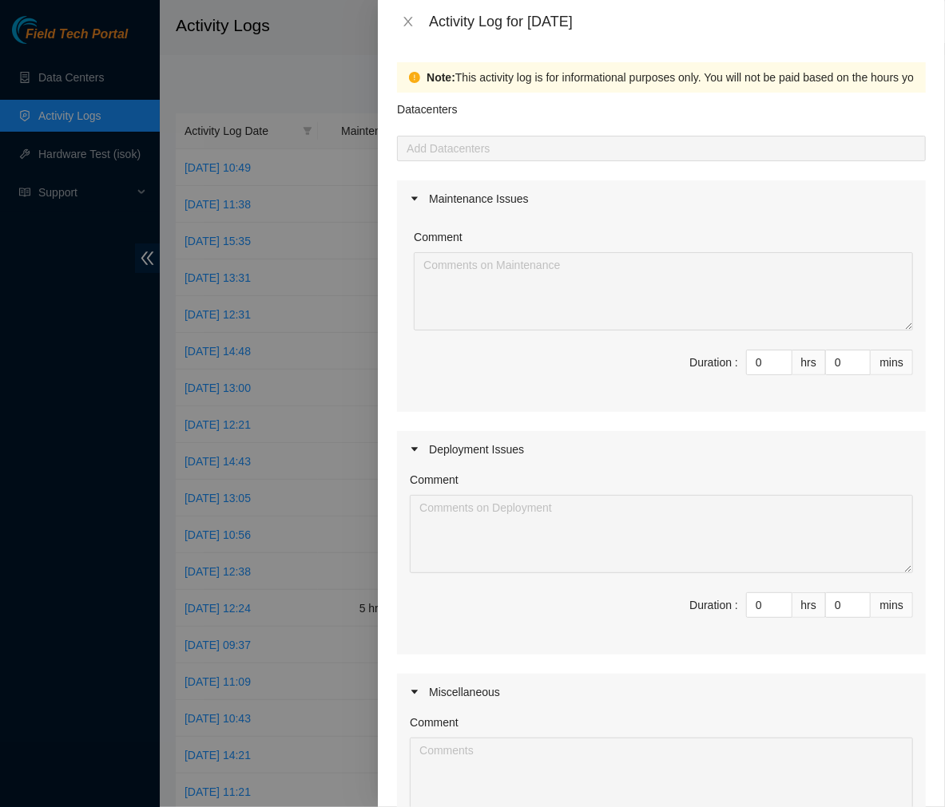  Describe the element at coordinates (661, 199) in the screenshot. I see `div: Maintenance Issues` at that location.